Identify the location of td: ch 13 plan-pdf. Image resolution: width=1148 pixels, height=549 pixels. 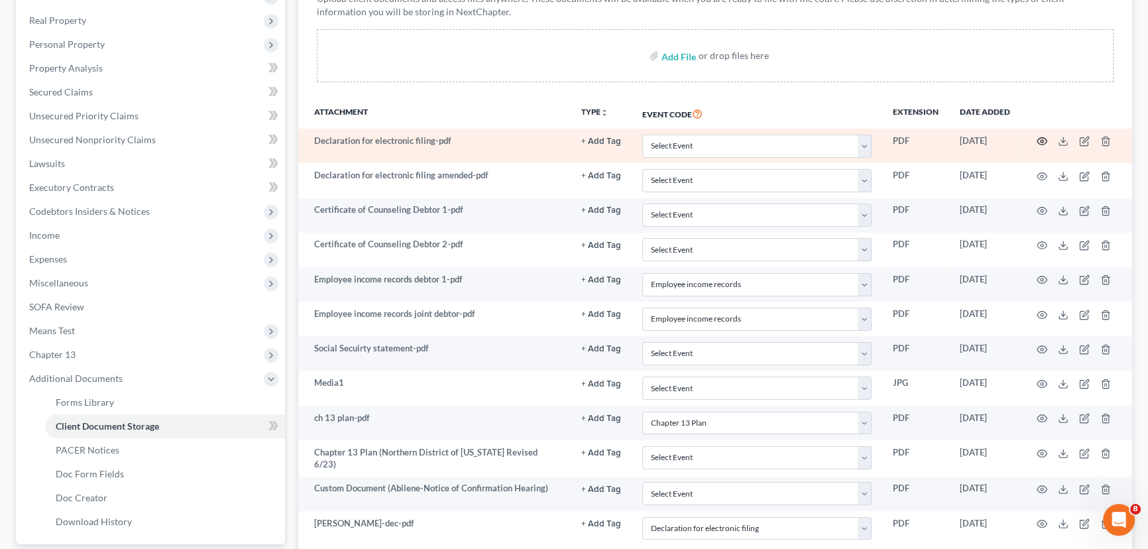
(434, 423).